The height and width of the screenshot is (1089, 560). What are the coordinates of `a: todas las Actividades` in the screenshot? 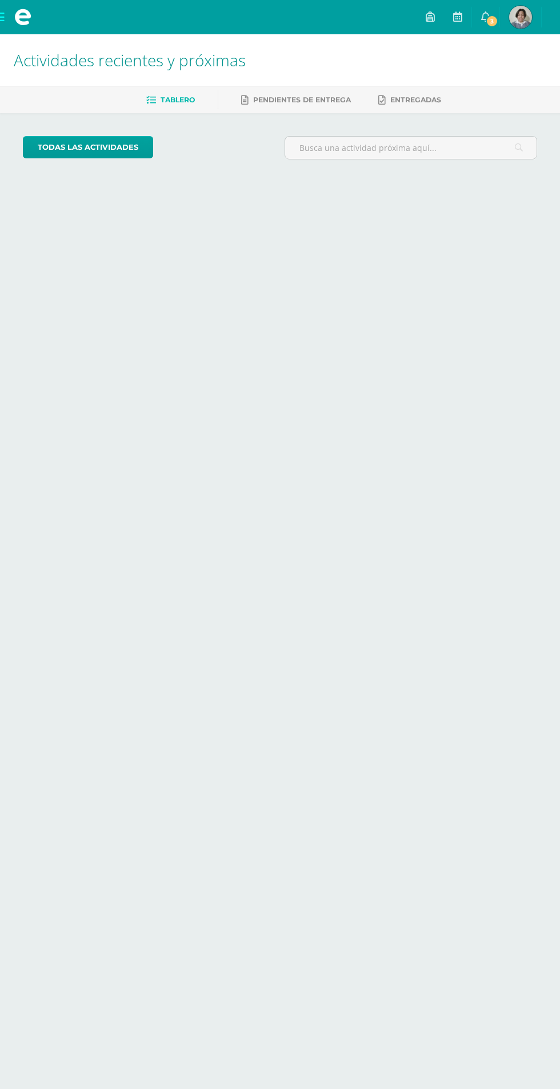 It's located at (88, 147).